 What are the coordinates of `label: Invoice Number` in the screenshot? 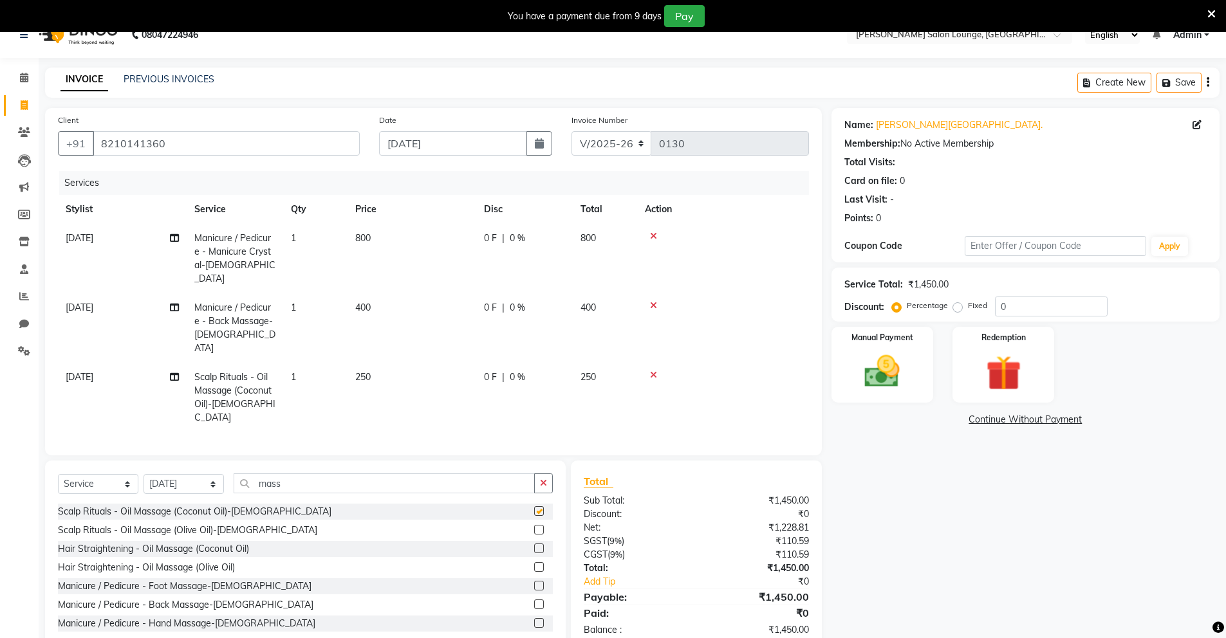 It's located at (599, 120).